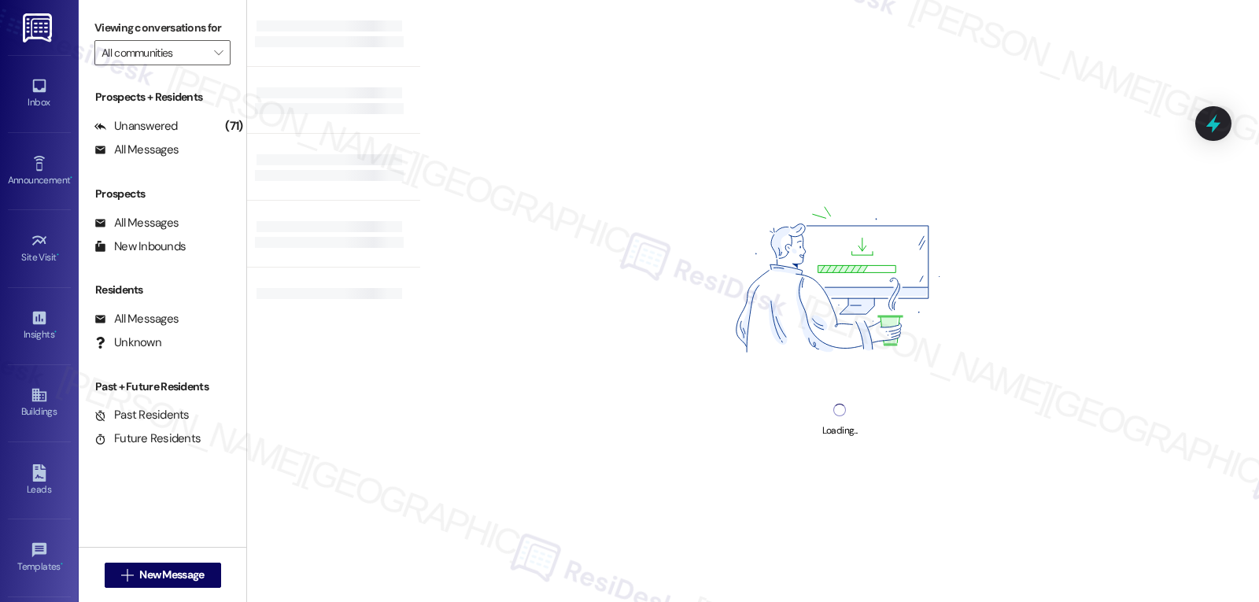 This screenshot has height=602, width=1259. Describe the element at coordinates (162, 290) in the screenshot. I see `div: Residents` at that location.